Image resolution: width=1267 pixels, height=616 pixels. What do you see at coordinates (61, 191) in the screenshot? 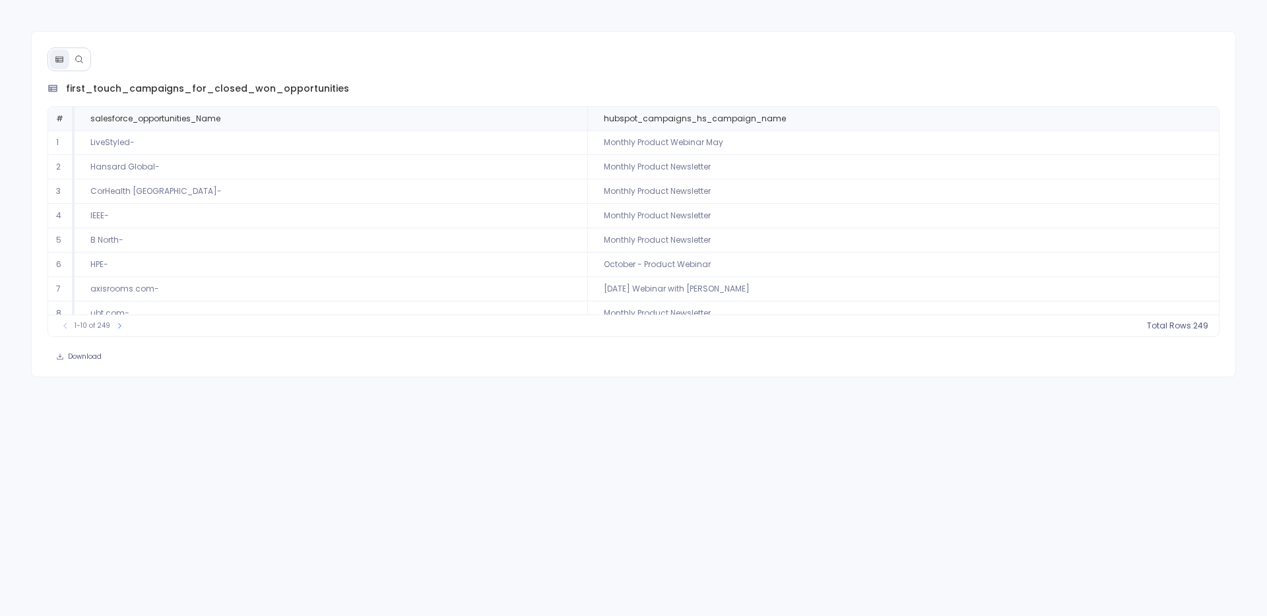
I see `td: 3` at bounding box center [61, 191].